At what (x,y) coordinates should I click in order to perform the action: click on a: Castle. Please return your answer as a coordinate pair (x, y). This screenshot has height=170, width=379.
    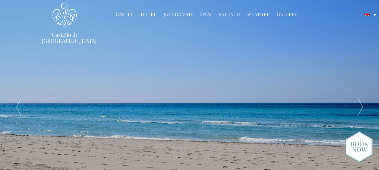
    Looking at the image, I should click on (125, 15).